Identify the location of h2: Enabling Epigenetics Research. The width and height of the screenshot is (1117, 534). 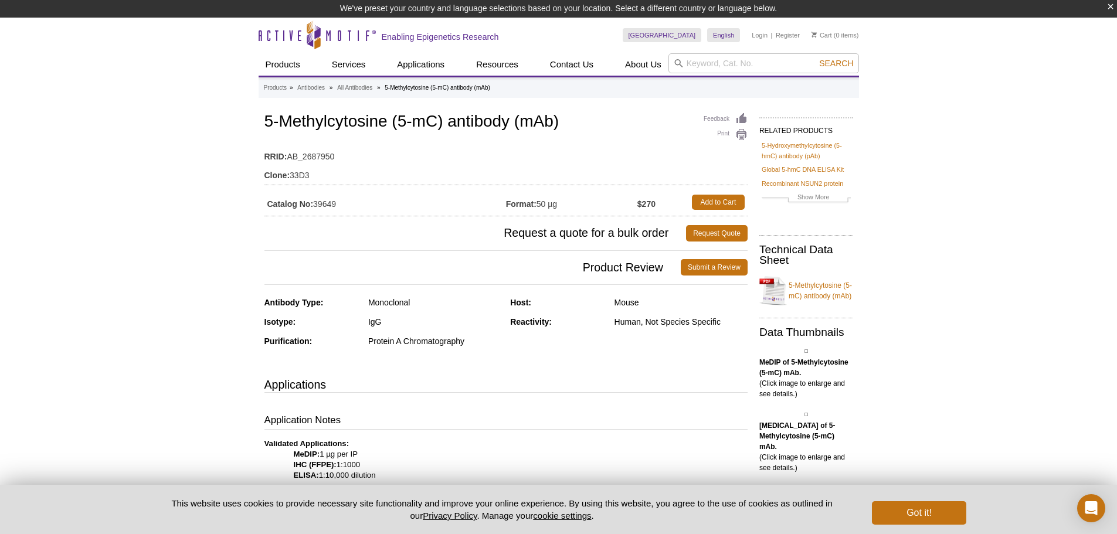
(440, 37).